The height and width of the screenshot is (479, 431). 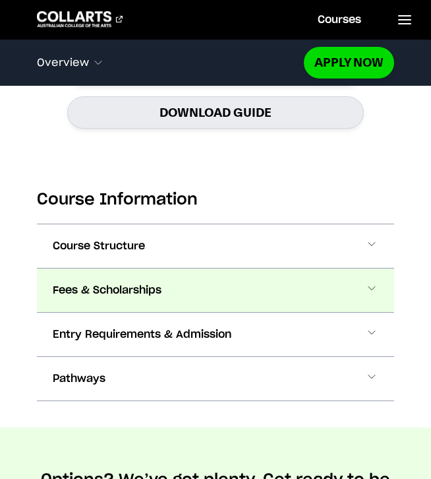 I want to click on div: Go to homepage, so click(x=80, y=19).